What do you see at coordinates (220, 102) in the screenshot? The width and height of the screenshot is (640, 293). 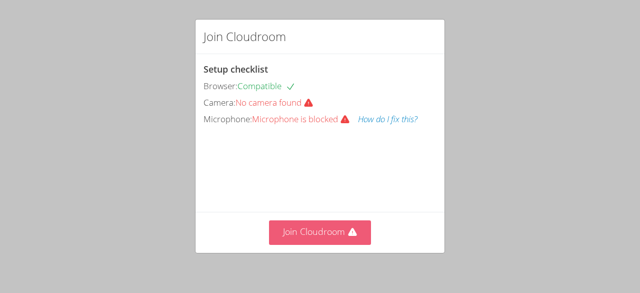 I see `span: Camera:` at bounding box center [220, 102].